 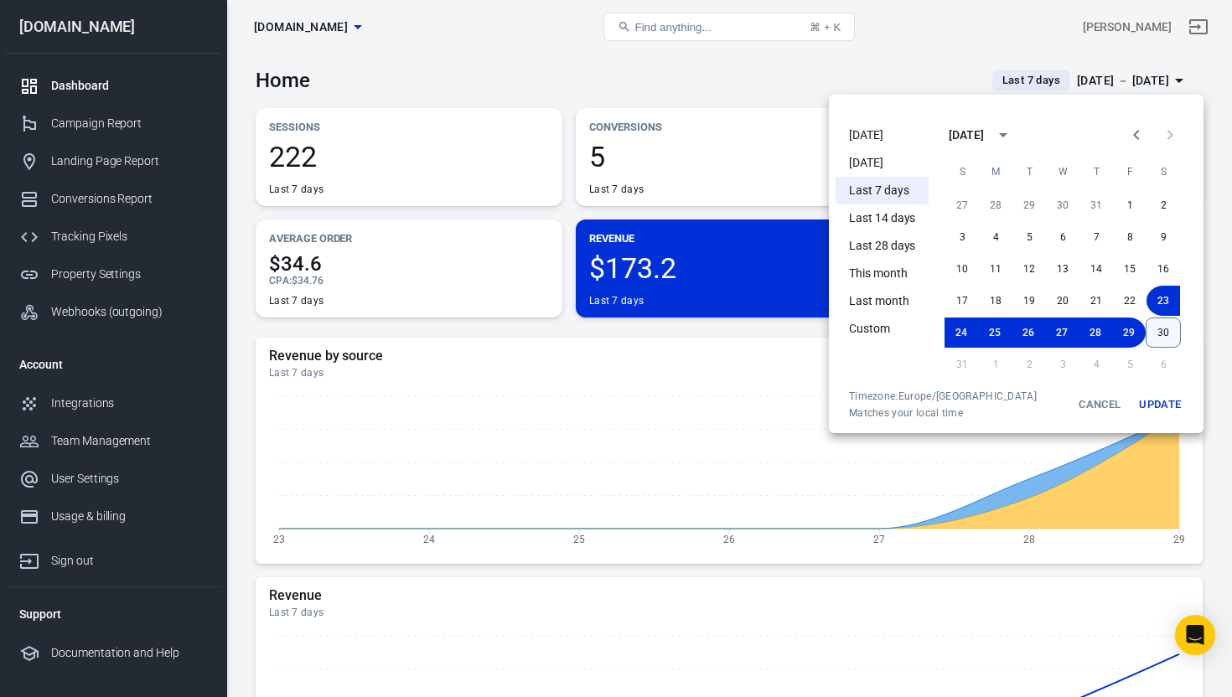 What do you see at coordinates (1003, 135) in the screenshot?
I see `button: calendar view is open, switch to year view` at bounding box center [1003, 135].